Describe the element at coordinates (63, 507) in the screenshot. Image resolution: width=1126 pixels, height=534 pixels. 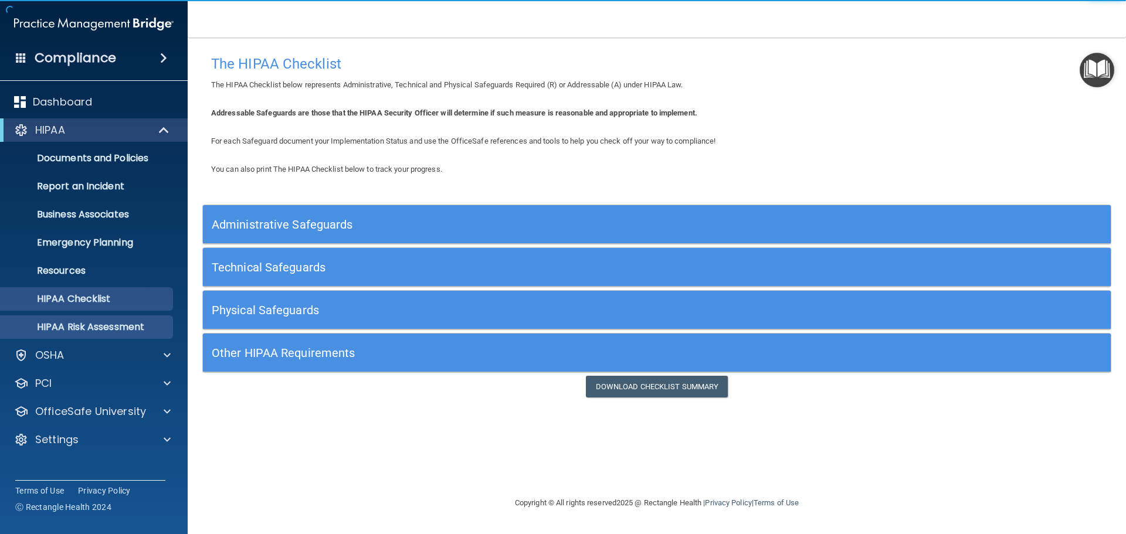
I see `span: Ⓒ Rectangle Health 2024` at that location.